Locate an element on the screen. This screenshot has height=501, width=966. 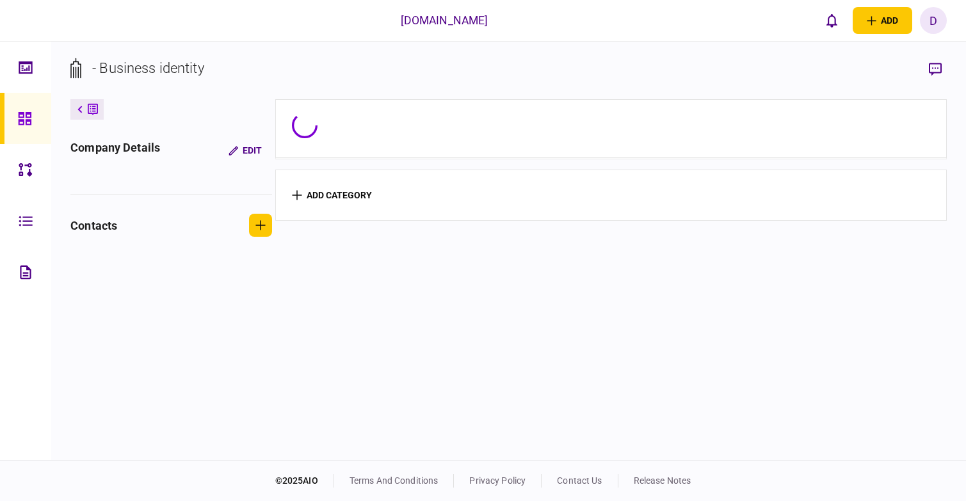
button: D is located at coordinates (933, 20).